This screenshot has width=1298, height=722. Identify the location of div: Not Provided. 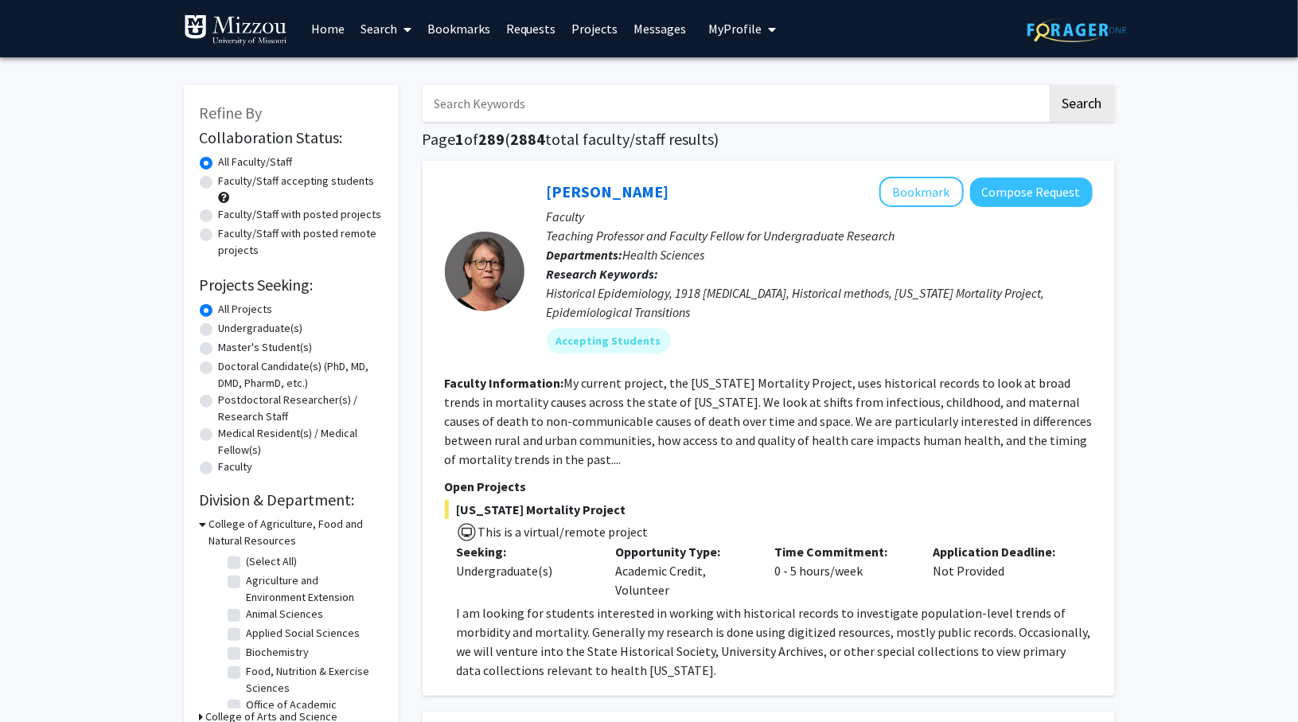
(1001, 571).